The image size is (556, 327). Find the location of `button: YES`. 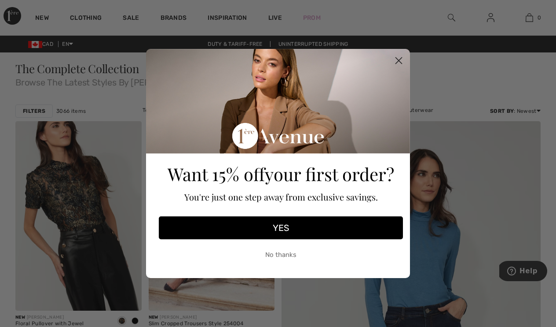

button: YES is located at coordinates (281, 228).